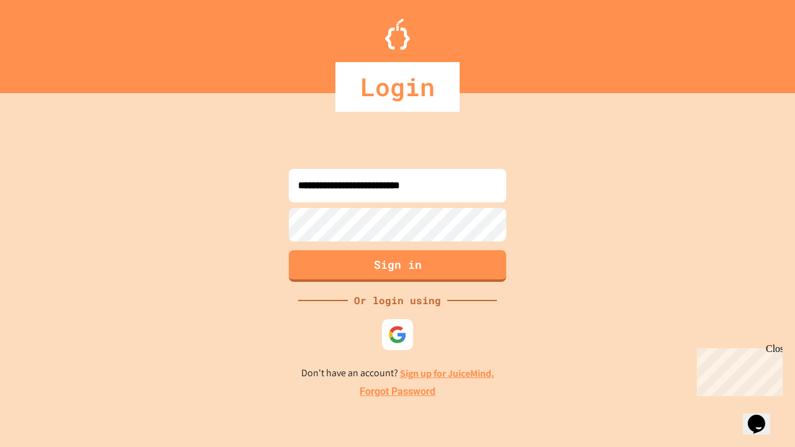  I want to click on div: Or login using, so click(397, 300).